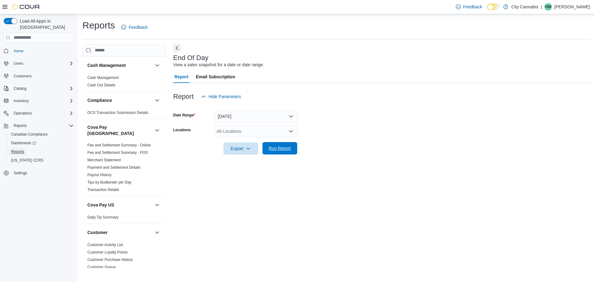 Image resolution: width=595 pixels, height=282 pixels. I want to click on a: Tips by Budtender per Day, so click(109, 182).